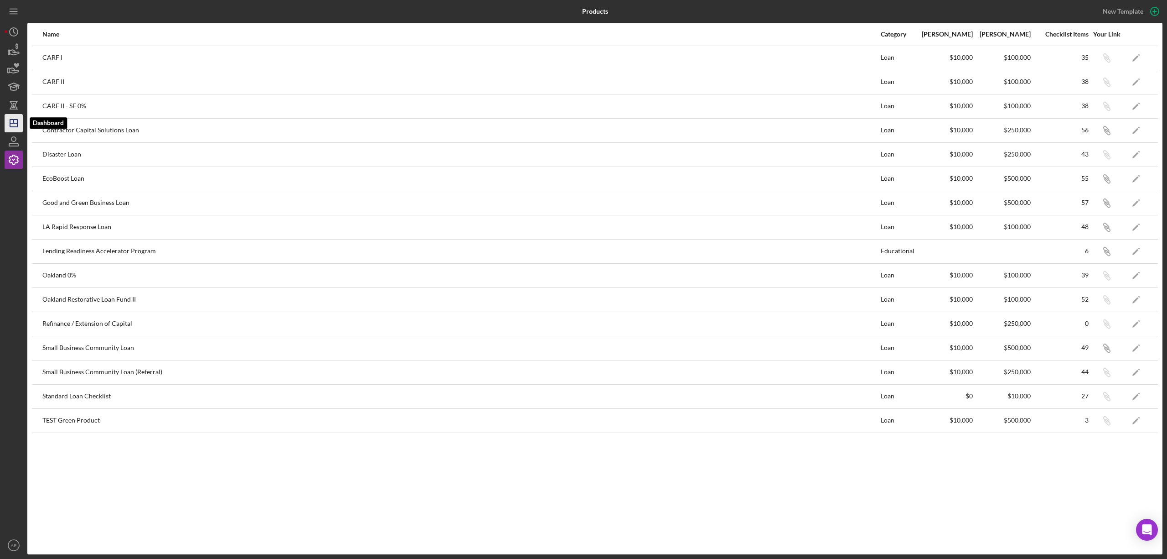 The height and width of the screenshot is (559, 1167). What do you see at coordinates (898, 34) in the screenshot?
I see `div: Category` at bounding box center [898, 34].